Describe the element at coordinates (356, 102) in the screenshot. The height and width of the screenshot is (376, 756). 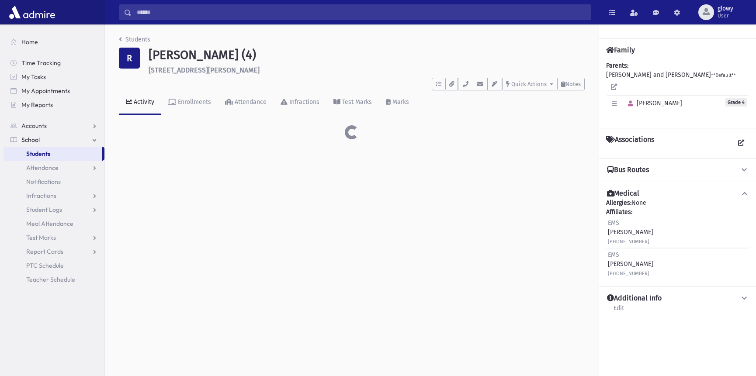
I see `div: Test Marks` at that location.